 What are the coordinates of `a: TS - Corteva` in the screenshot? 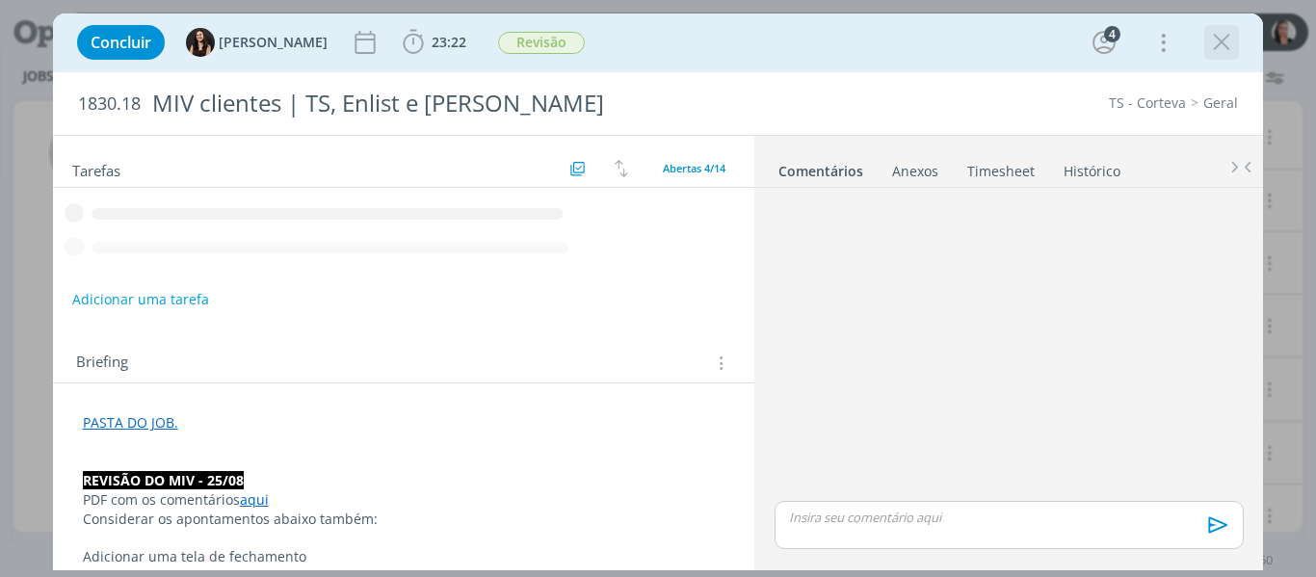 It's located at (1148, 102).